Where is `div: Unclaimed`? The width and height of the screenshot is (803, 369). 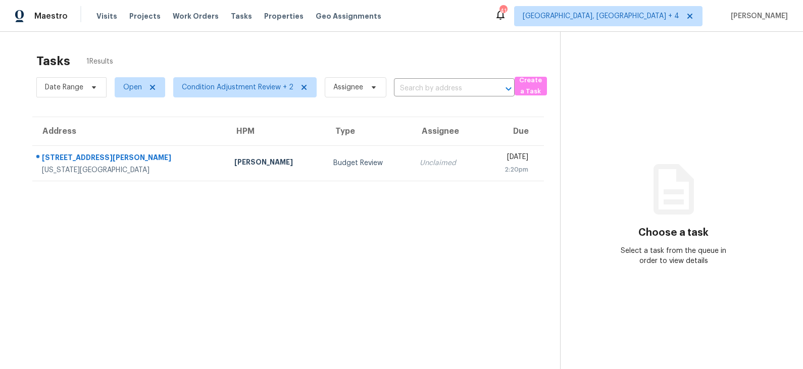
div: Unclaimed is located at coordinates (446, 163).